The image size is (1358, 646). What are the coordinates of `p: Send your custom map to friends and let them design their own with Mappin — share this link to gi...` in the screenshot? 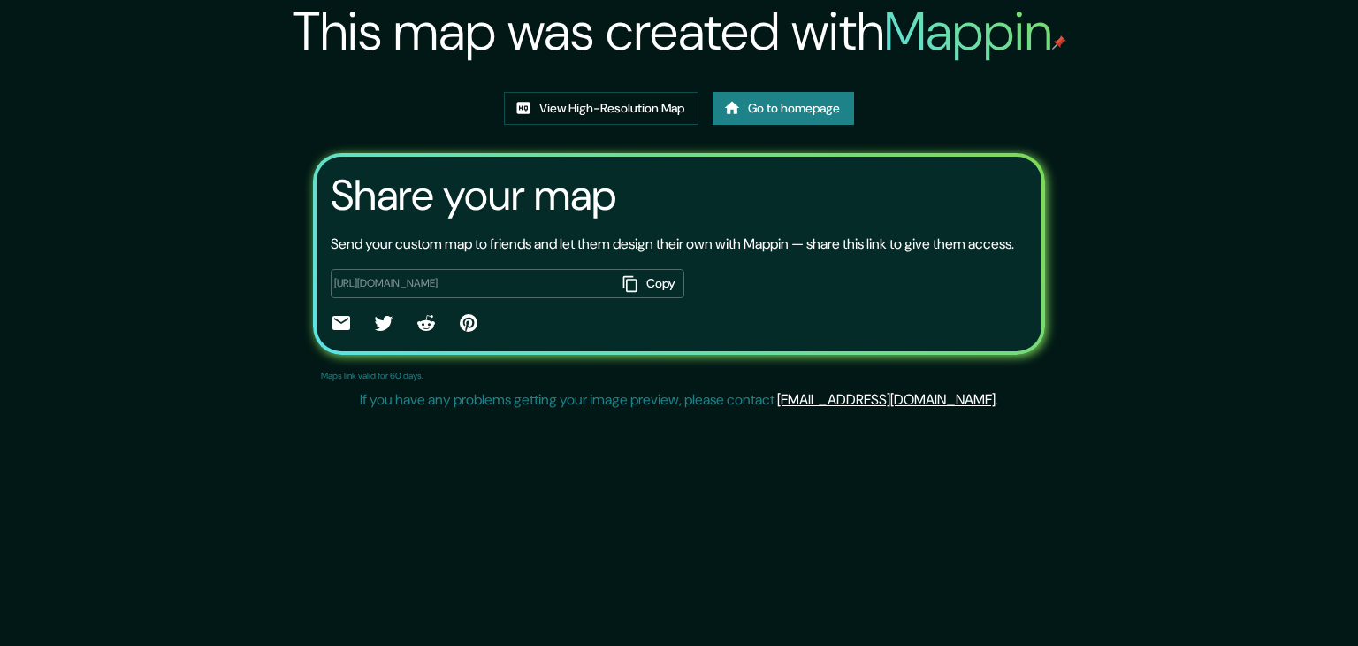 It's located at (672, 244).